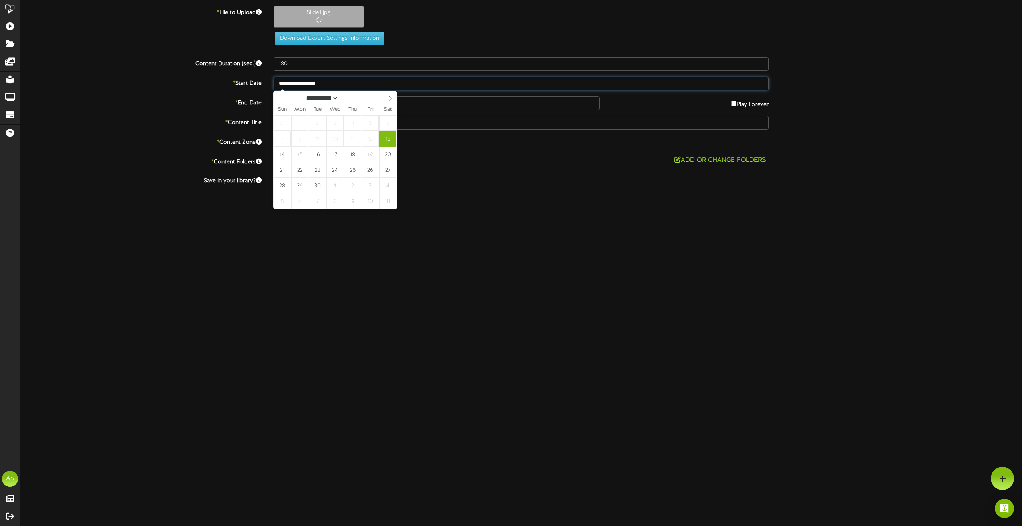 The height and width of the screenshot is (526, 1022). What do you see at coordinates (317, 123) in the screenshot?
I see `span: September 2, 2025` at bounding box center [317, 123].